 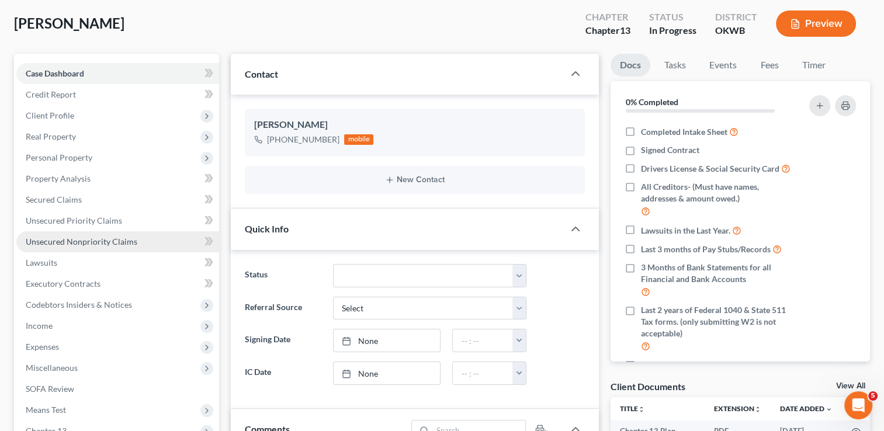 What do you see at coordinates (59, 157) in the screenshot?
I see `span: Personal Property` at bounding box center [59, 157].